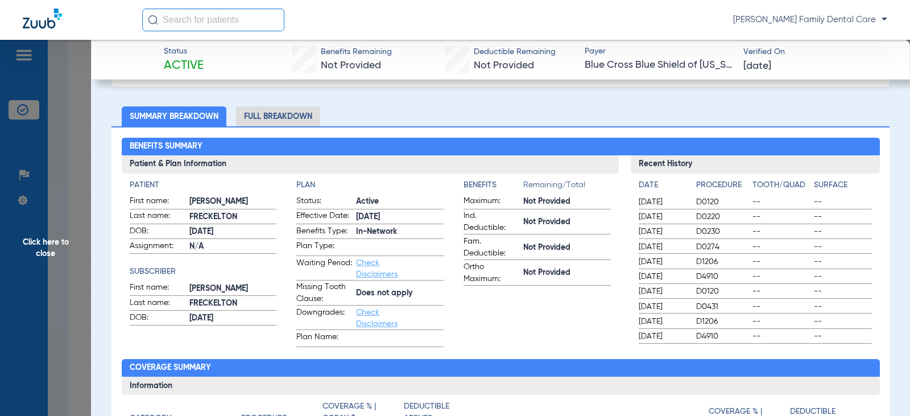 The image size is (910, 416). Describe the element at coordinates (493, 185) in the screenshot. I see `h4: Benefits` at that location.